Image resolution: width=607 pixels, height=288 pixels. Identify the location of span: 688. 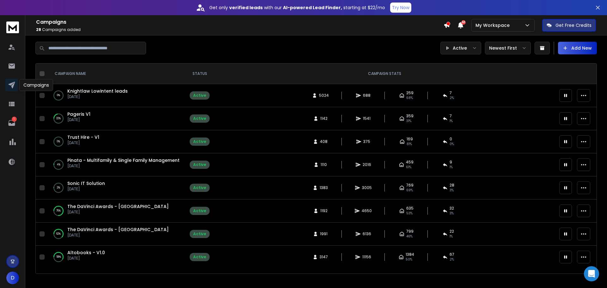
(367, 95).